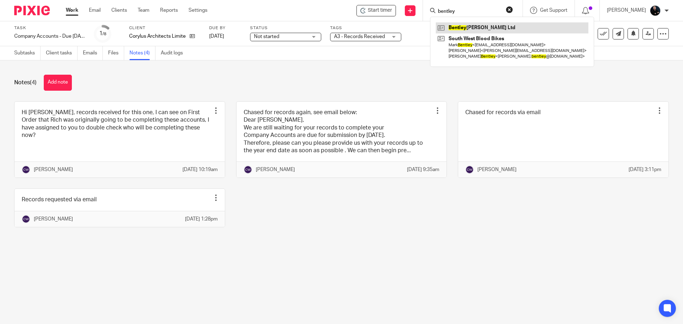  What do you see at coordinates (103, 33) in the screenshot?
I see `div: 1` at bounding box center [103, 33].